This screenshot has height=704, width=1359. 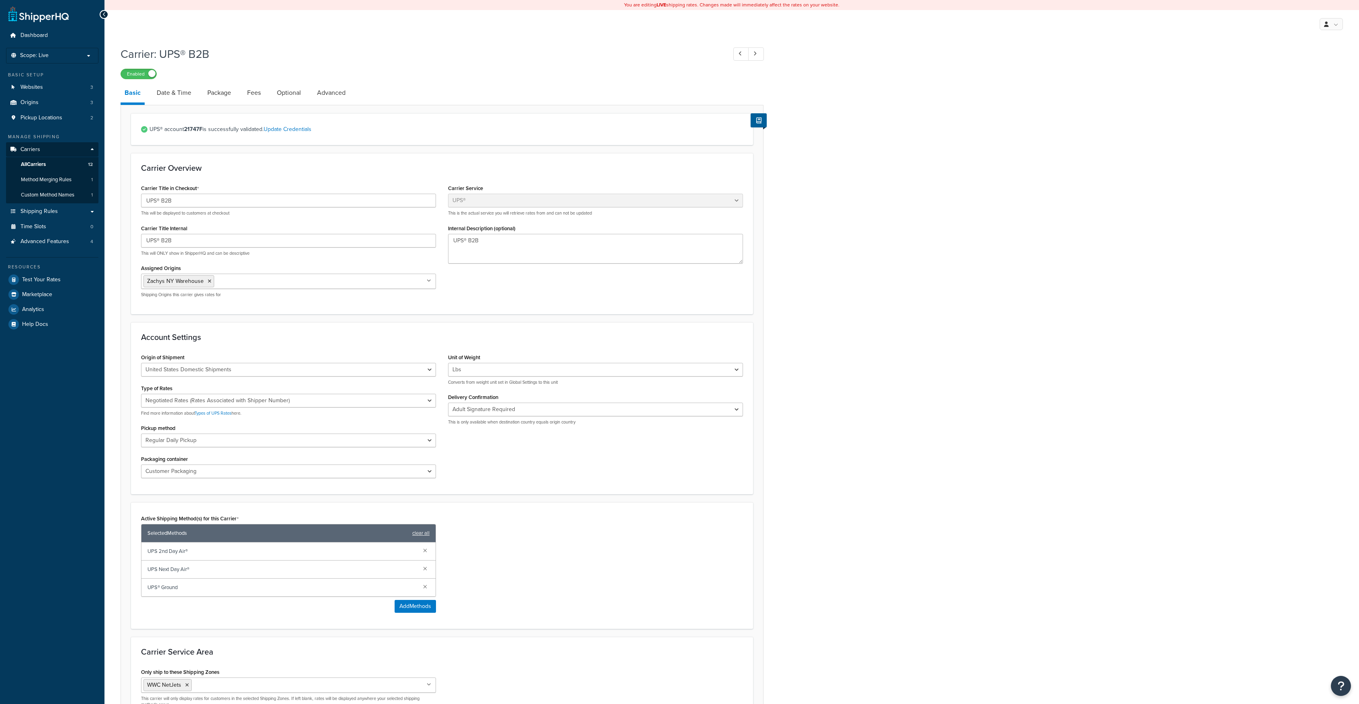 I want to click on div: Manage Shipping, so click(x=52, y=137).